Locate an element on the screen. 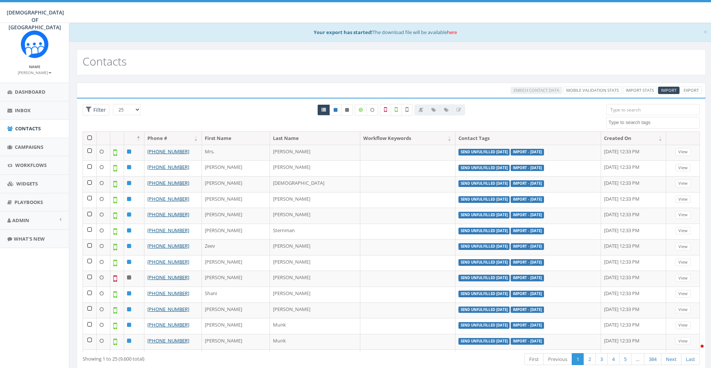 This screenshot has width=711, height=368. span: Workflows is located at coordinates (31, 165).